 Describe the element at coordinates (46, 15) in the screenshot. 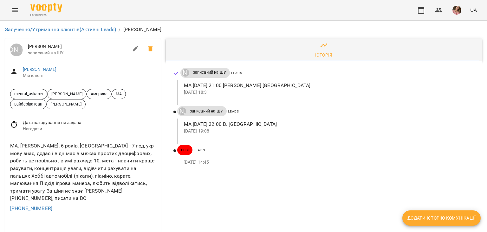

I see `span: For Business` at that location.